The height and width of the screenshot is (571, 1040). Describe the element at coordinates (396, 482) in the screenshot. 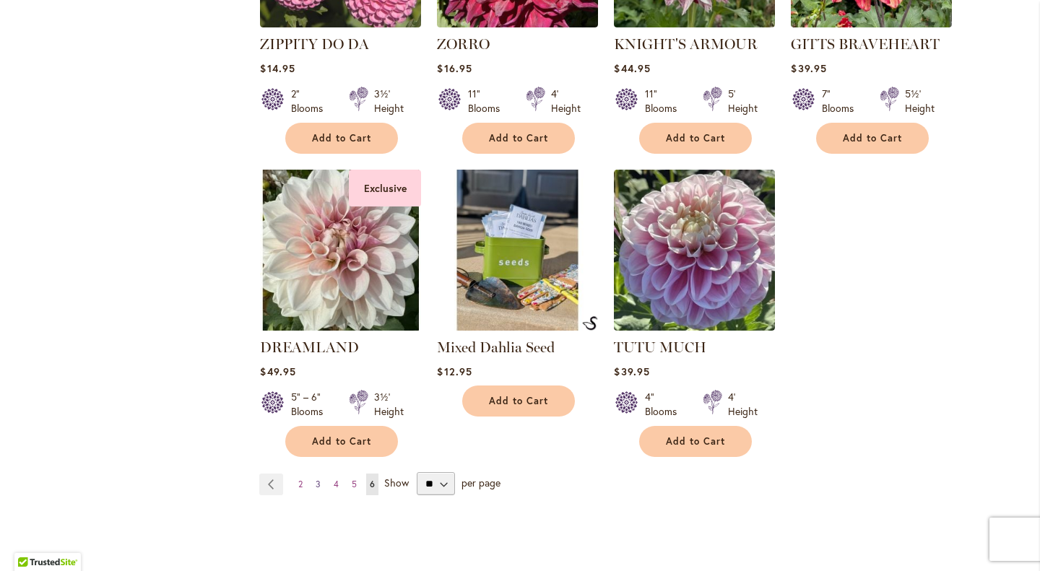

I see `span: Show` at that location.